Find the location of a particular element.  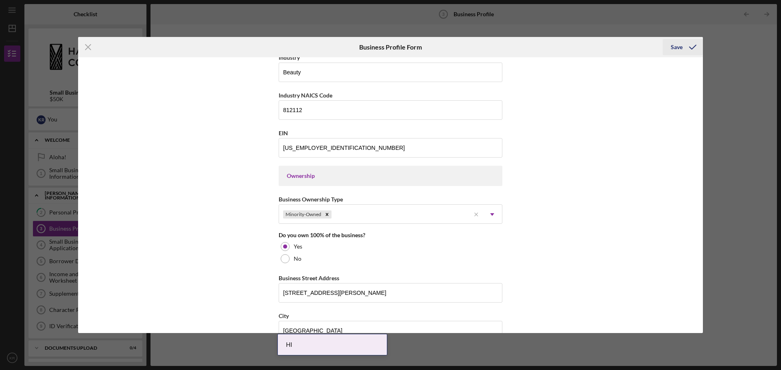

label: Business Street Address is located at coordinates (309, 278).